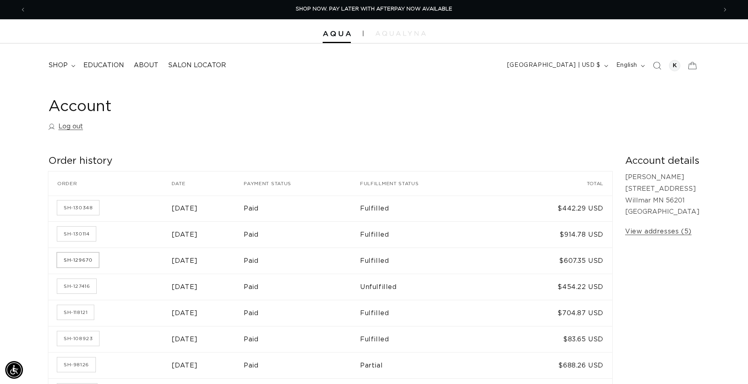 This screenshot has width=748, height=384. What do you see at coordinates (23, 10) in the screenshot?
I see `button: Previous announcement` at bounding box center [23, 10].